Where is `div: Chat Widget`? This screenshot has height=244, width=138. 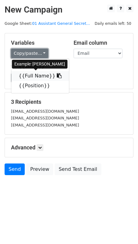
div: Chat Widget is located at coordinates (123, 229).